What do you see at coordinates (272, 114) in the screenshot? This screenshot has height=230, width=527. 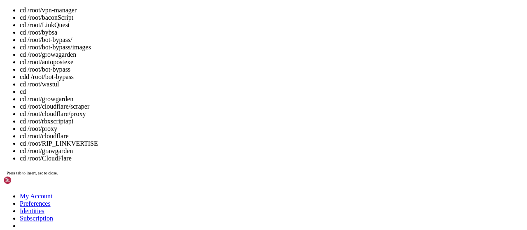 I see `li: cd /root/cloudflare/proxy` at bounding box center [272, 114].